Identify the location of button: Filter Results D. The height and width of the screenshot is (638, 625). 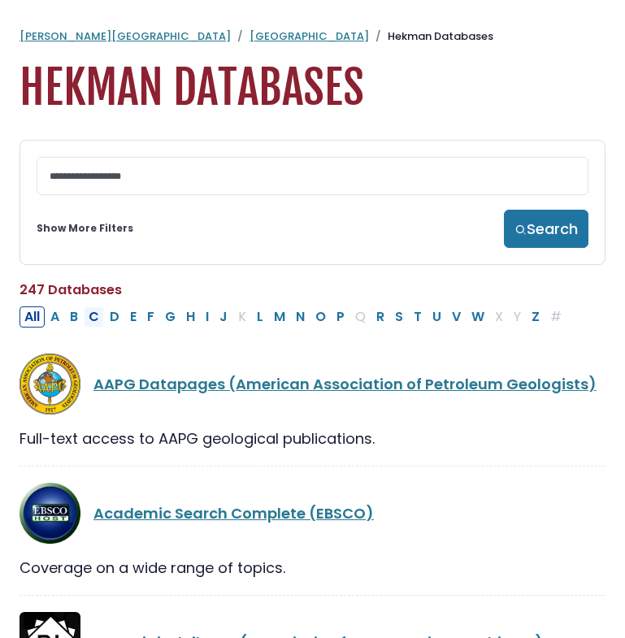
(115, 317).